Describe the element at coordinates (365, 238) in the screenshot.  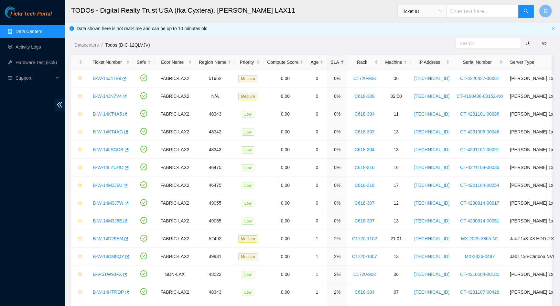
I see `a: C1720-1102` at that location.